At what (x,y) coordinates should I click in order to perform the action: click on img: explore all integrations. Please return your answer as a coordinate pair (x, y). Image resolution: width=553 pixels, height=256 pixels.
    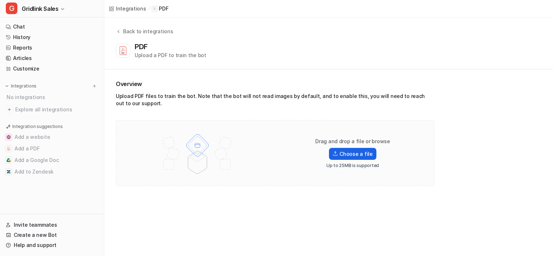
    Looking at the image, I should click on (9, 110).